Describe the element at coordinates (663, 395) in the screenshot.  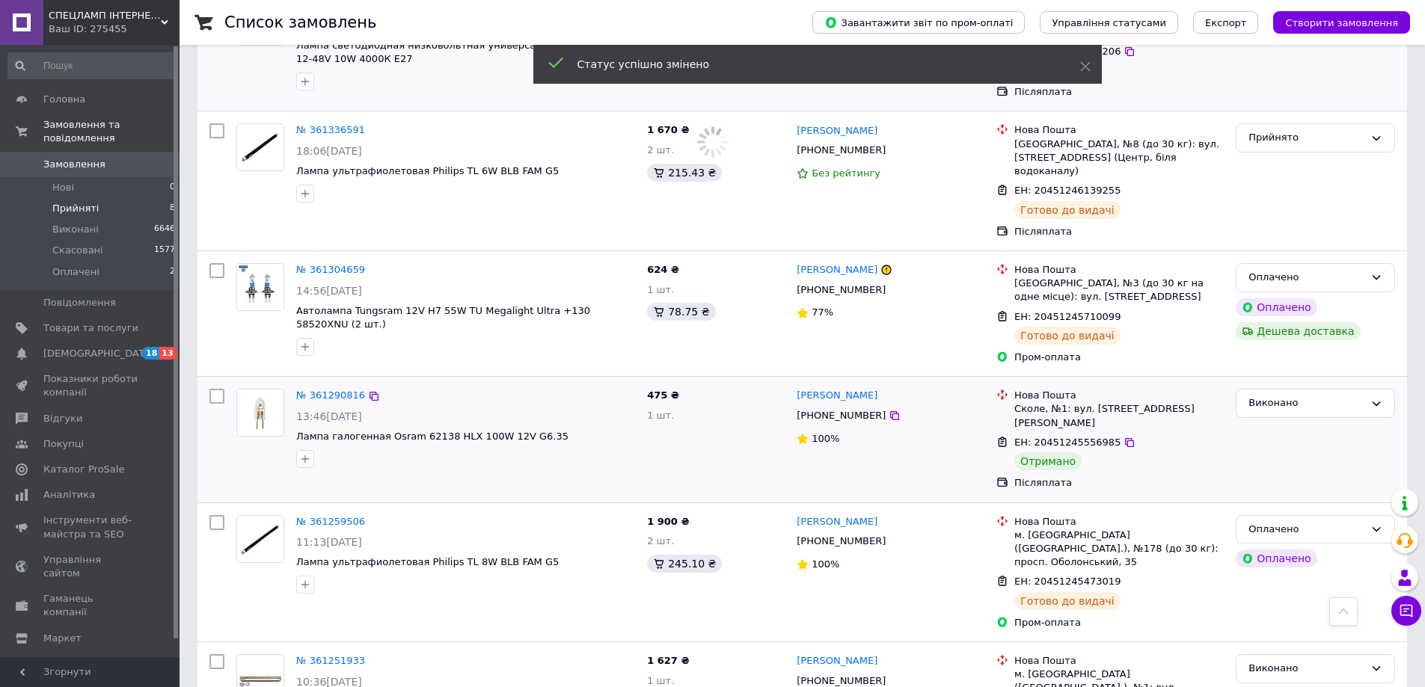
I see `span: 475 ₴` at that location.